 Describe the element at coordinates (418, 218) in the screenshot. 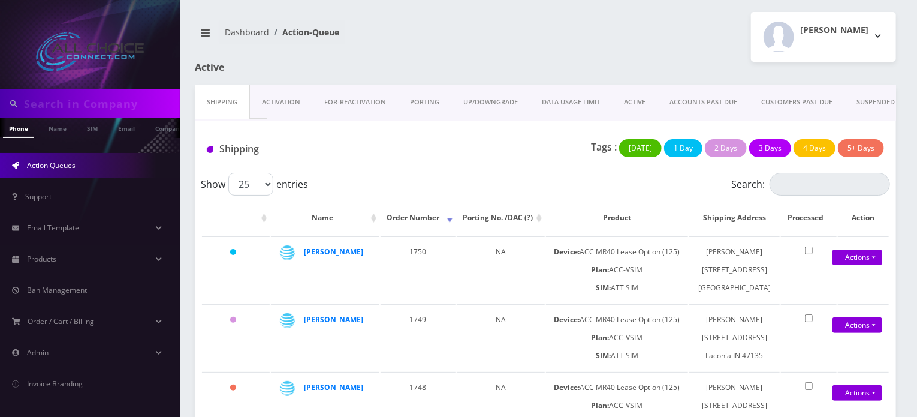

I see `th: Order Number: activate to sort column ascending` at that location.